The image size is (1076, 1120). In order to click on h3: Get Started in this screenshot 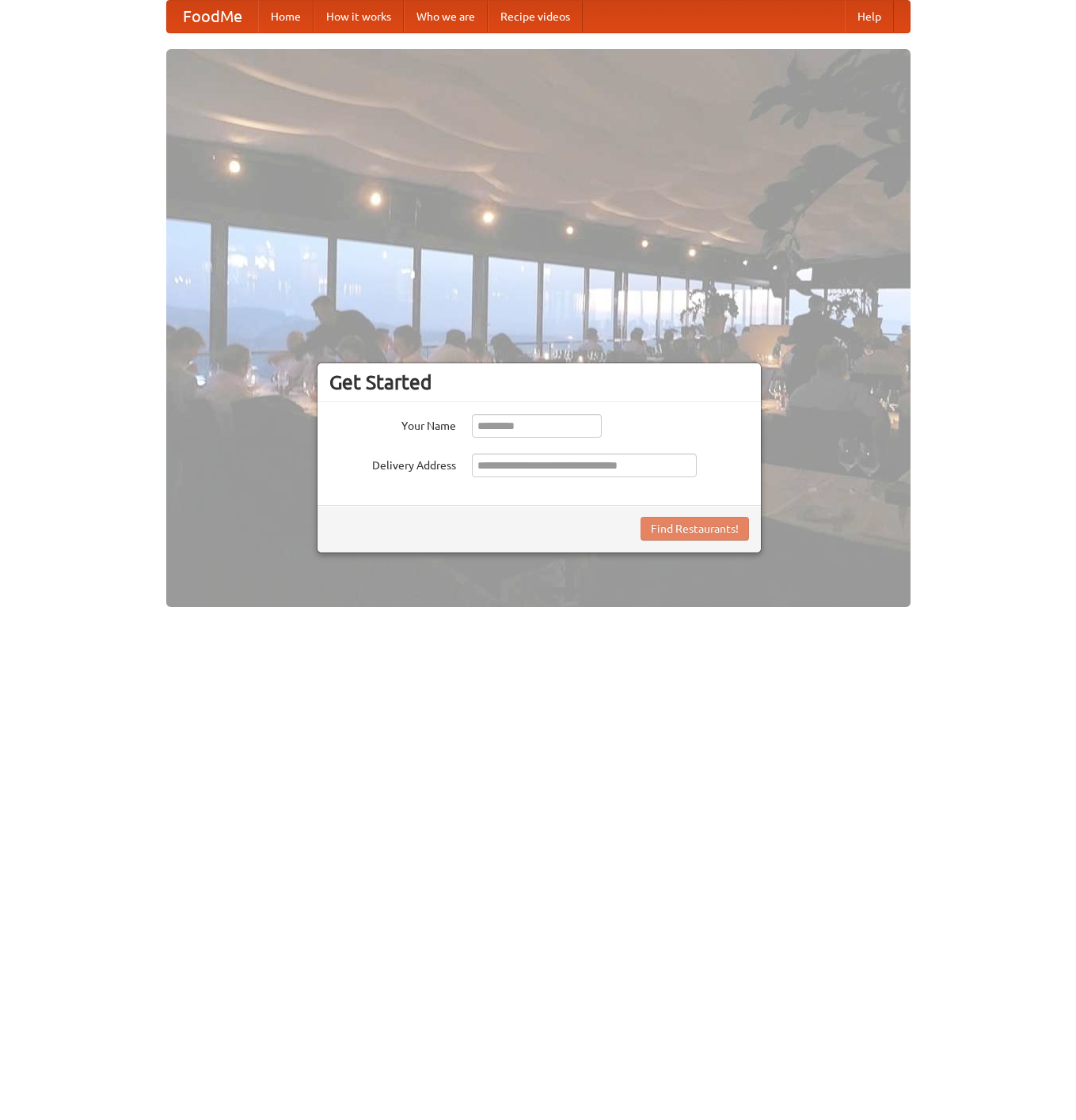, I will do `click(539, 382)`.